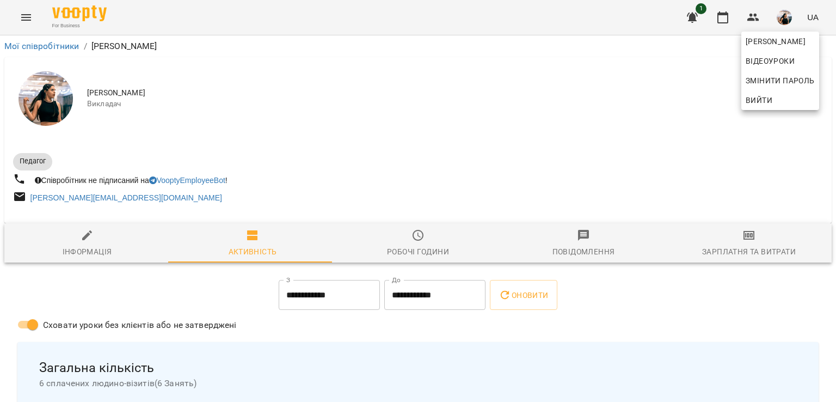 Image resolution: width=836 pixels, height=402 pixels. I want to click on span: Відеоуроки, so click(770, 61).